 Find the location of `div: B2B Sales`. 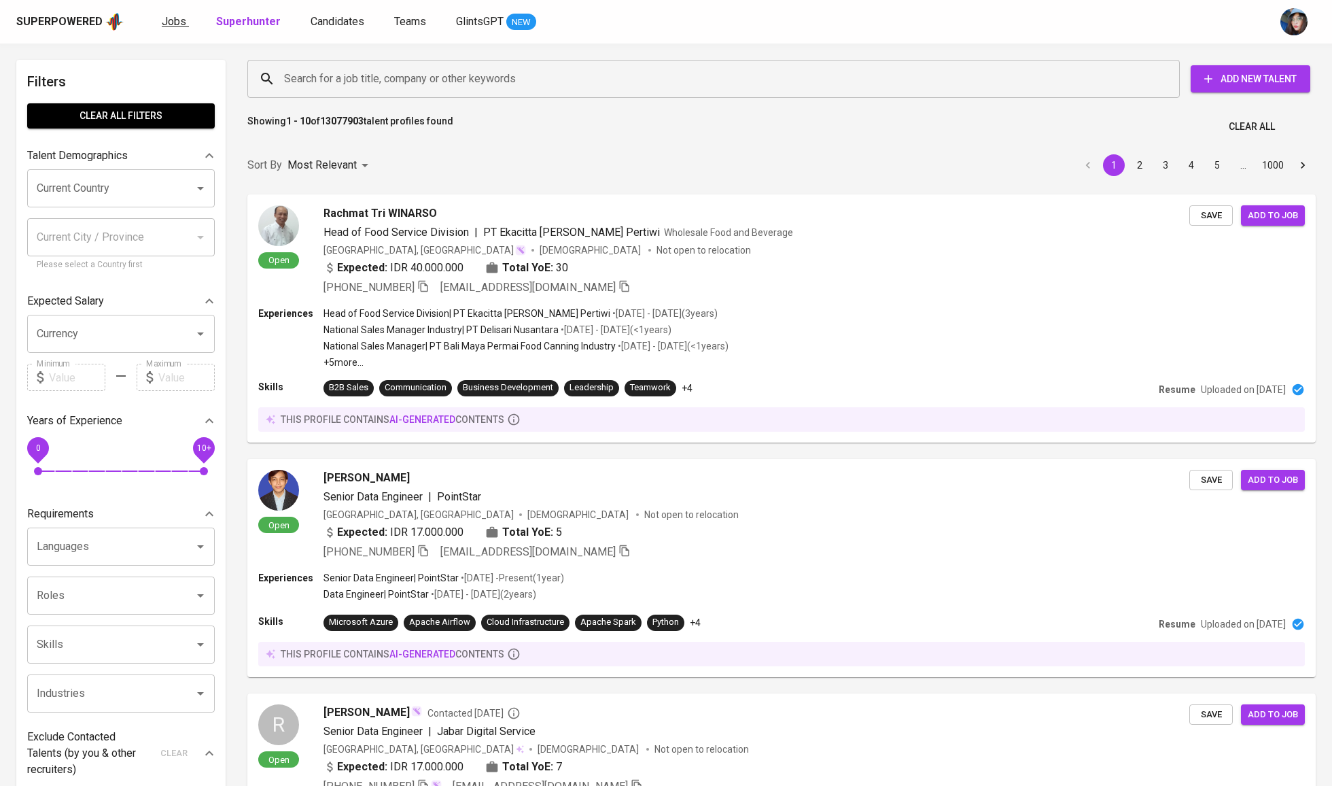

div: B2B Sales is located at coordinates (349, 387).